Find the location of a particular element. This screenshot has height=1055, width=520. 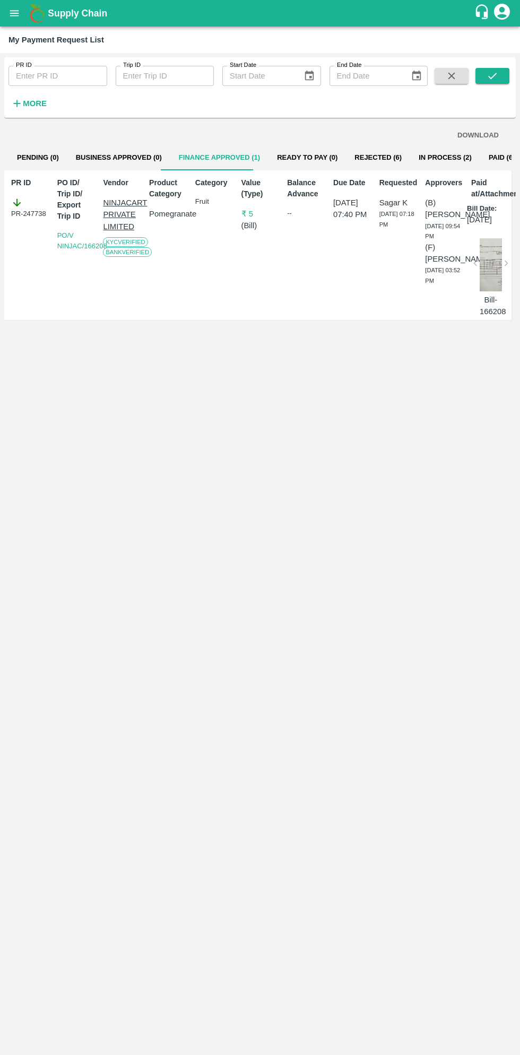

p: Paid at/Attachments is located at coordinates (490, 188).